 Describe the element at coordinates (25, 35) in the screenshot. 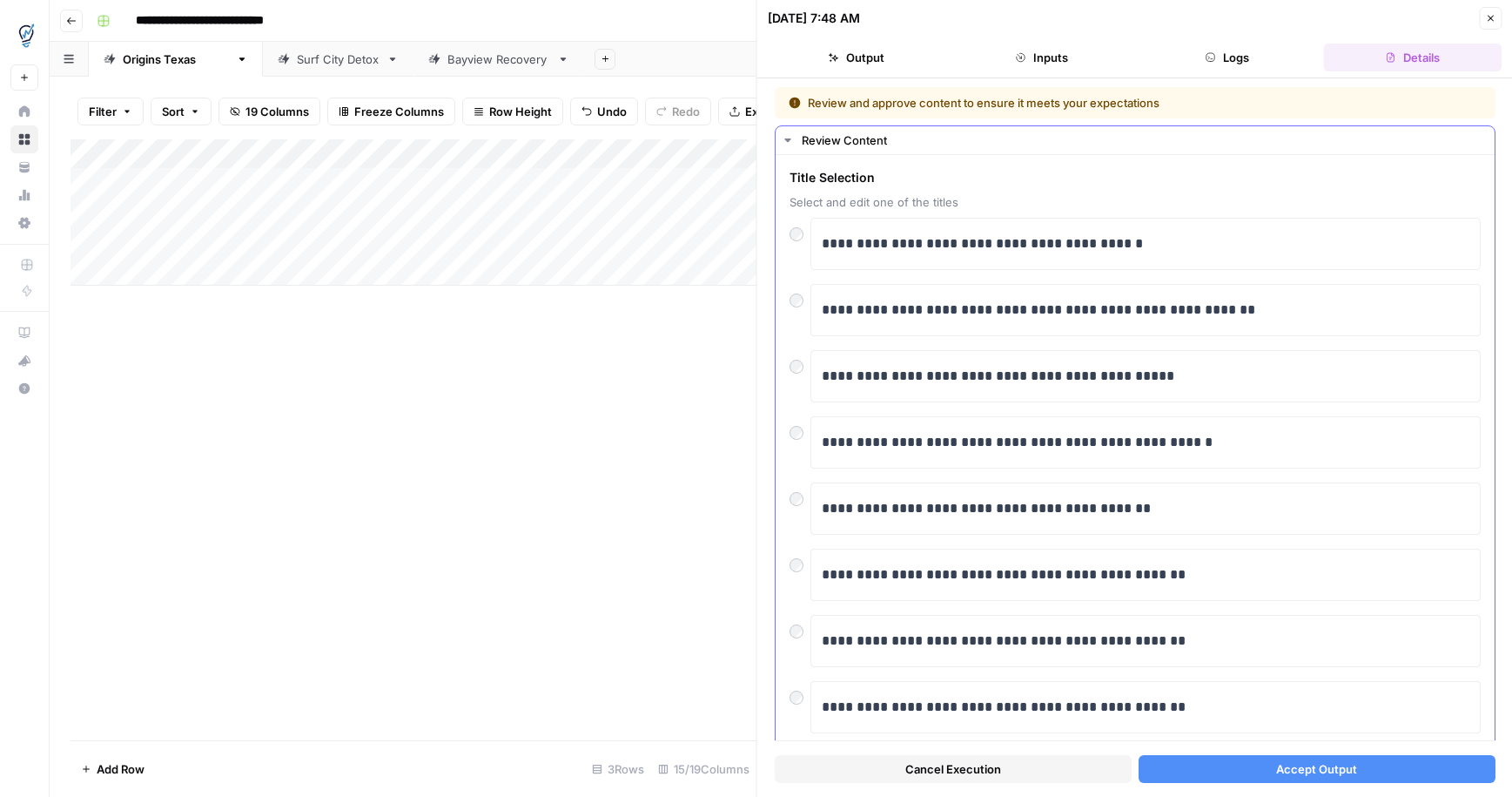

I see `button: Workspace: TDI Content Team` at that location.